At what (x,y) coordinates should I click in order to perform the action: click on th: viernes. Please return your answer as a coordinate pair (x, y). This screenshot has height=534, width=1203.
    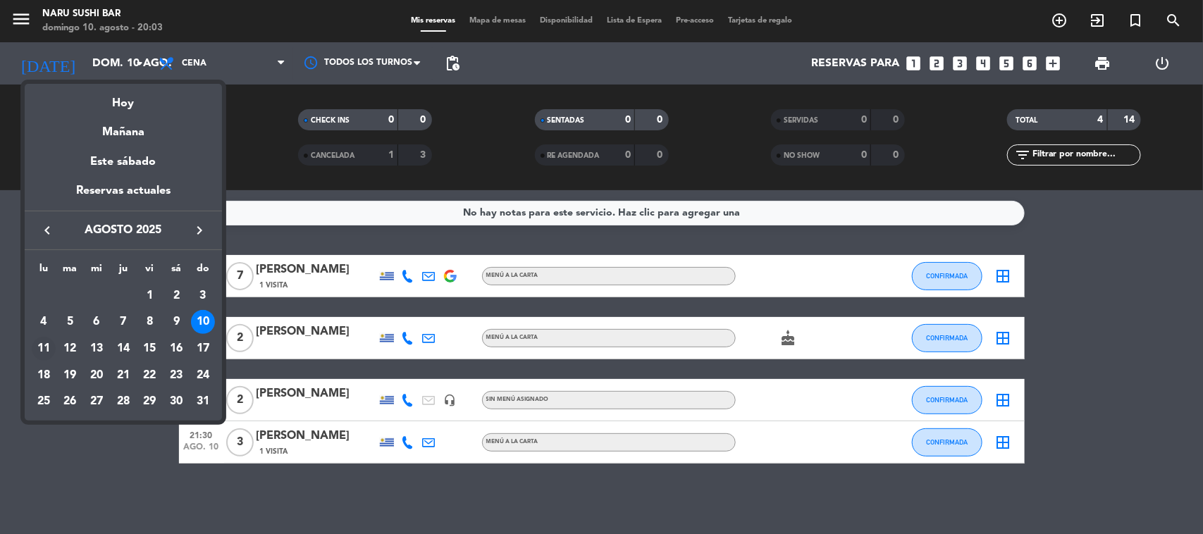
    Looking at the image, I should click on (150, 271).